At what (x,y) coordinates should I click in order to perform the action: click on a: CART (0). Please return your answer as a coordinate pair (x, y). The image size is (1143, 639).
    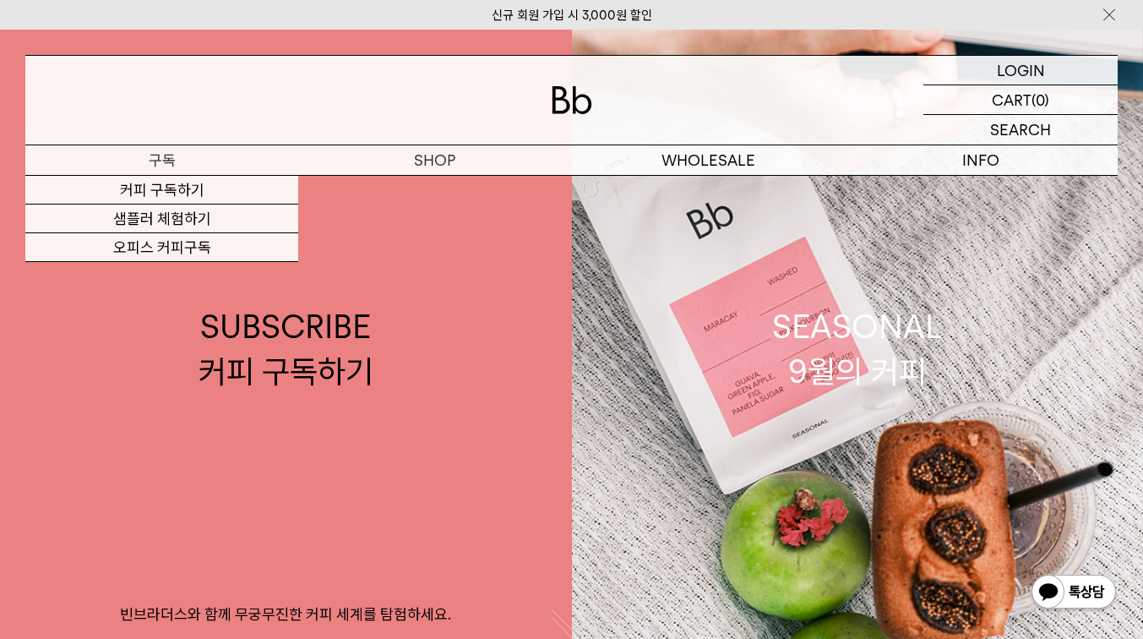
    Looking at the image, I should click on (1021, 100).